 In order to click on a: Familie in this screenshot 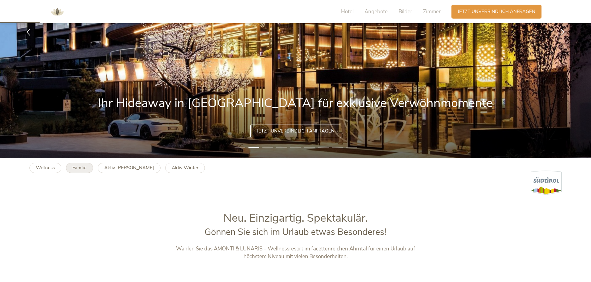, I will do `click(79, 168)`.